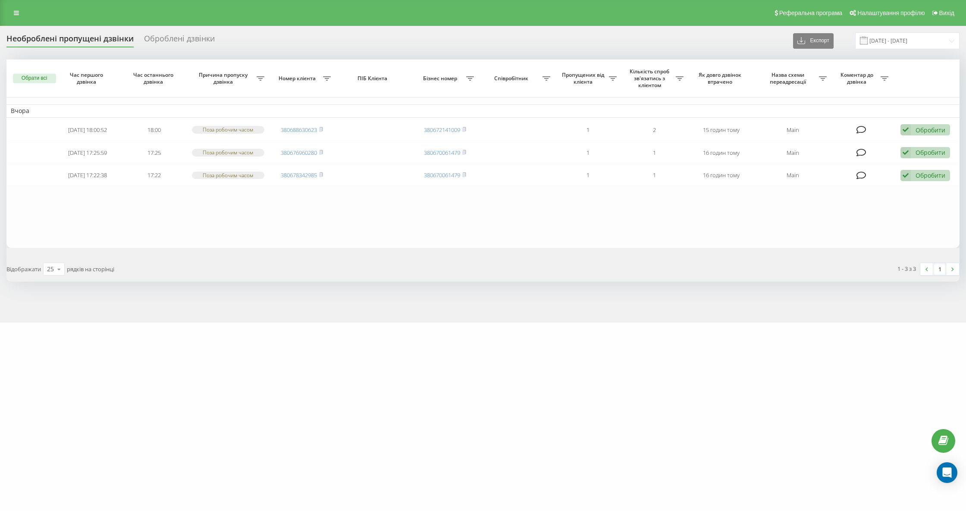 This screenshot has width=966, height=511. What do you see at coordinates (650, 78) in the screenshot?
I see `span: Кількість спроб зв'язатись з клієнтом` at bounding box center [650, 78].